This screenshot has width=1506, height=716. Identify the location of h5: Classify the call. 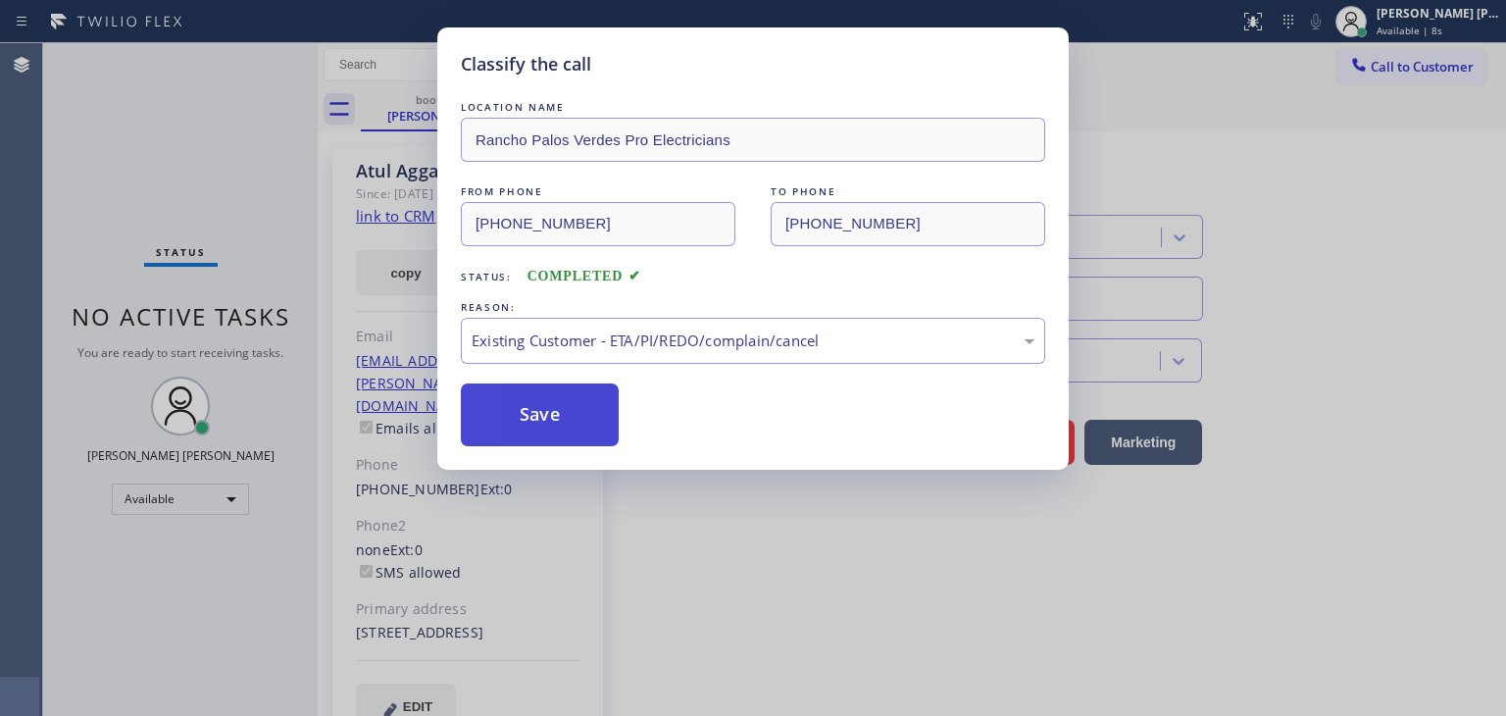
(525, 64).